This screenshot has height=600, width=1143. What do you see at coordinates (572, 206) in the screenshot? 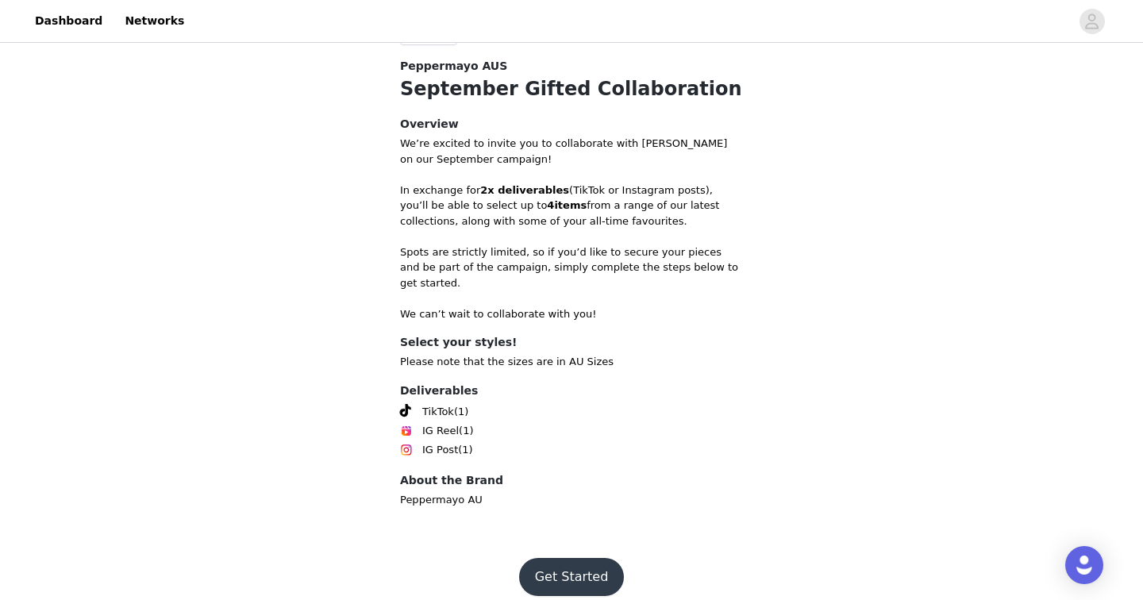
I see `p: In exchange for (TikTok or Instagram posts), you’ll be able to select up to from a range of our l...` at bounding box center [572, 206].